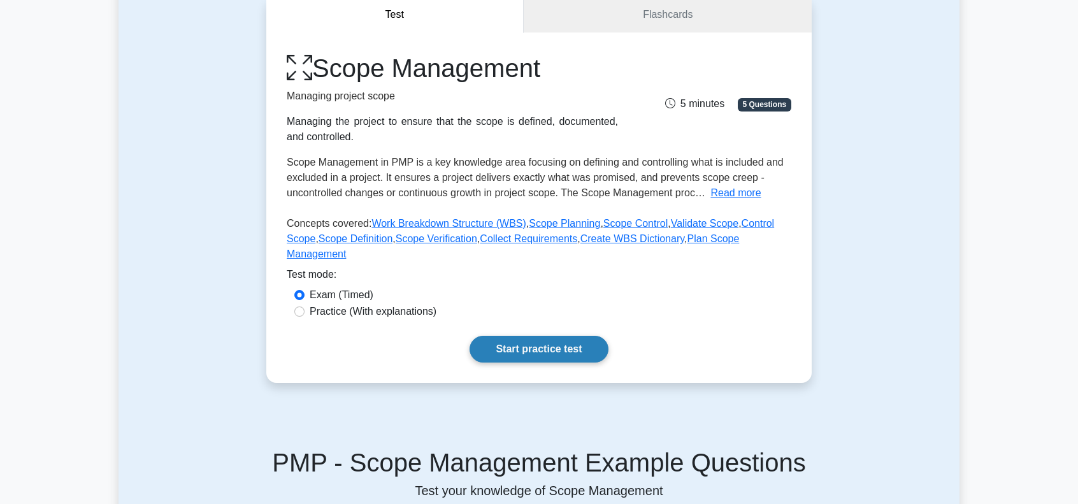 The width and height of the screenshot is (1078, 504). I want to click on a: Work Breakdown Structure (WBS), so click(449, 223).